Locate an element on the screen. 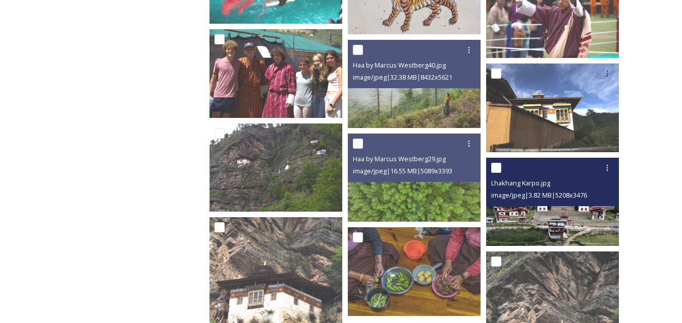 This screenshot has height=323, width=682. img: IMG_2151.jpg is located at coordinates (552, 107).